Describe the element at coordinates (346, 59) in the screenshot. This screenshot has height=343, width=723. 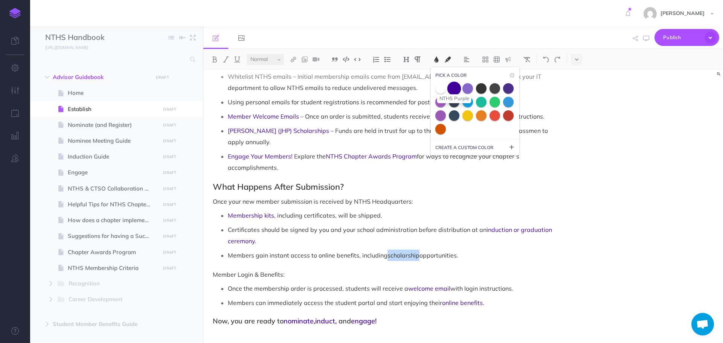
I see `img: Code block button` at that location.